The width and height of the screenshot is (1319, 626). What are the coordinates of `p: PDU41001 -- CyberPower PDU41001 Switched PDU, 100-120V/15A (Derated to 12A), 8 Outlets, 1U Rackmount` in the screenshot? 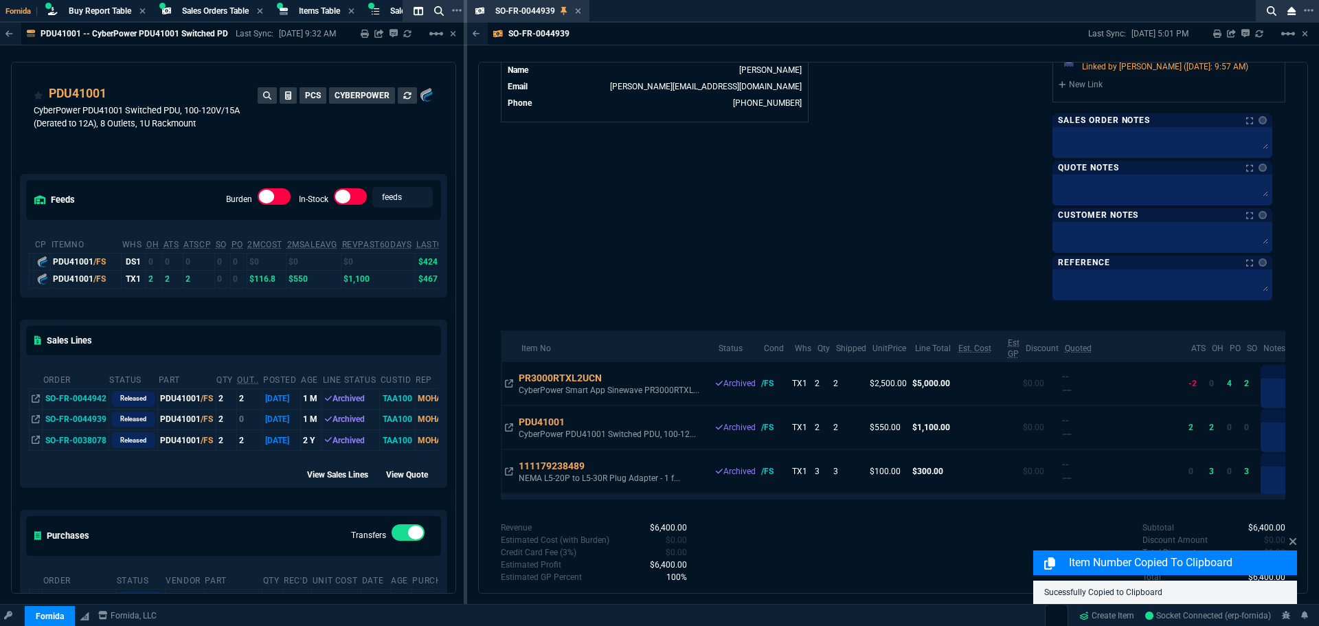 It's located at (246, 34).